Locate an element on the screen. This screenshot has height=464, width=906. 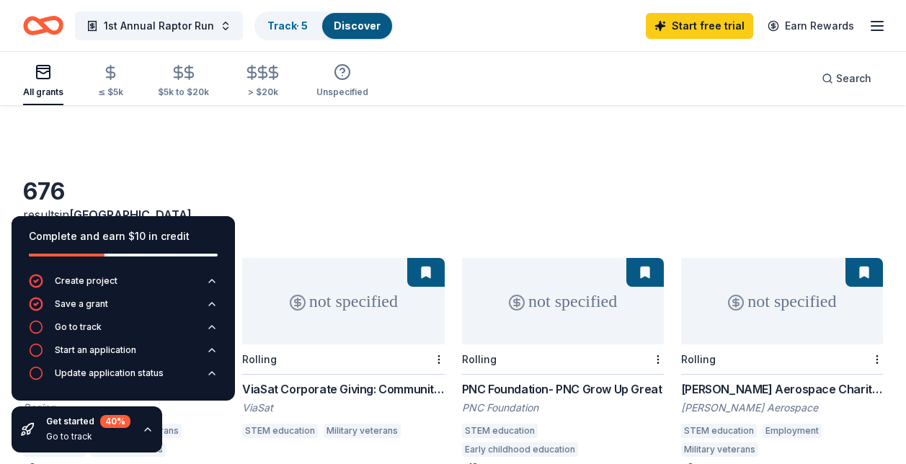
a: Earn Rewards is located at coordinates (811, 26).